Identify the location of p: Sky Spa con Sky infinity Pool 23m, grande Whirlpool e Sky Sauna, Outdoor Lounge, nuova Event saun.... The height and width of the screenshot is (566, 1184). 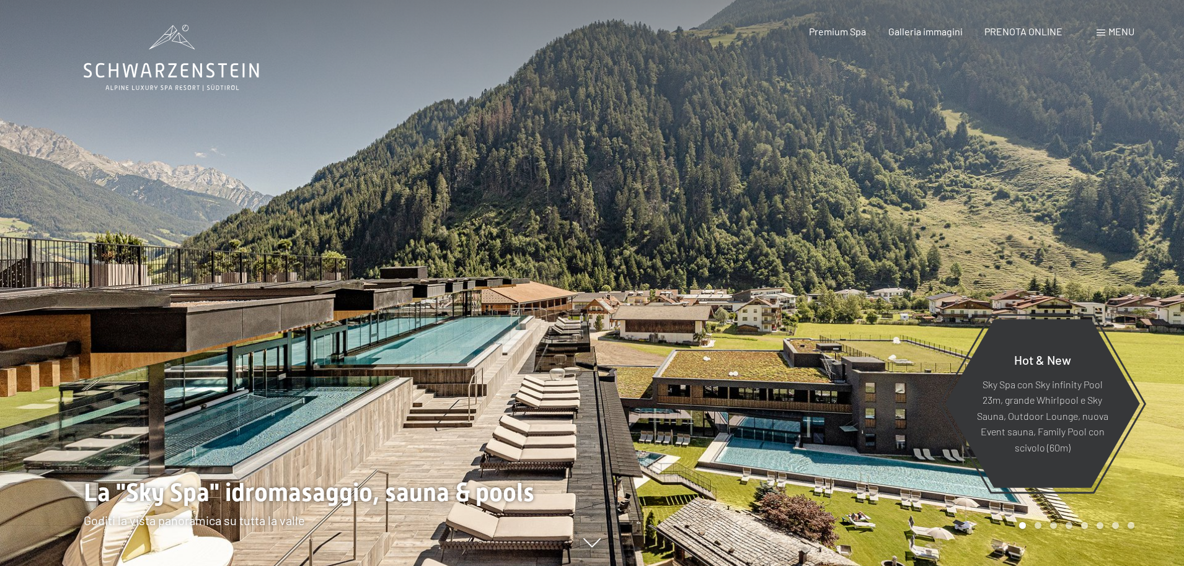
(1042, 416).